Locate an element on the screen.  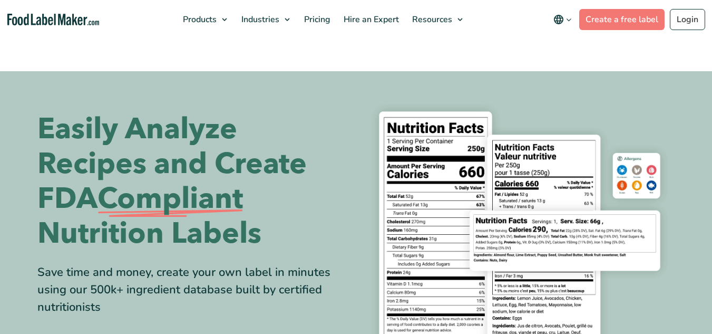
span: Hire an Expert is located at coordinates (370, 19).